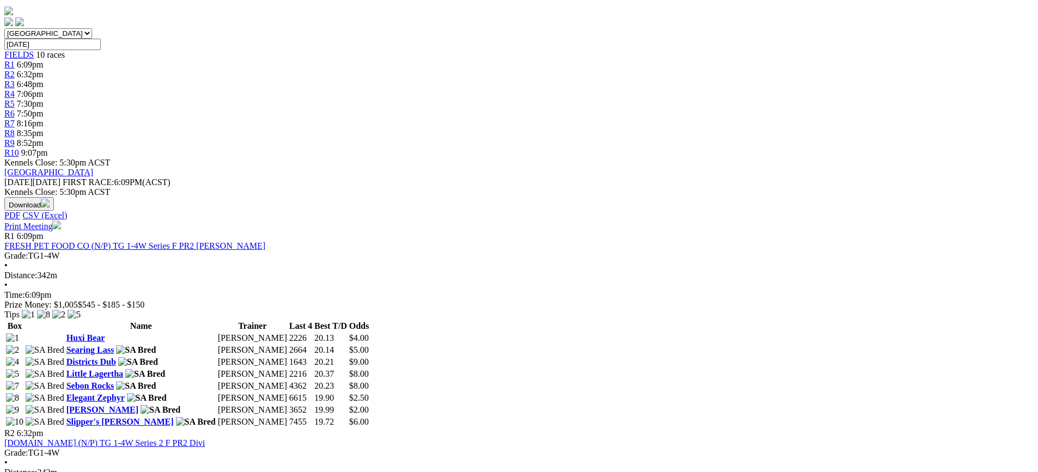 The height and width of the screenshot is (472, 1038). I want to click on a: FIELDS, so click(19, 54).